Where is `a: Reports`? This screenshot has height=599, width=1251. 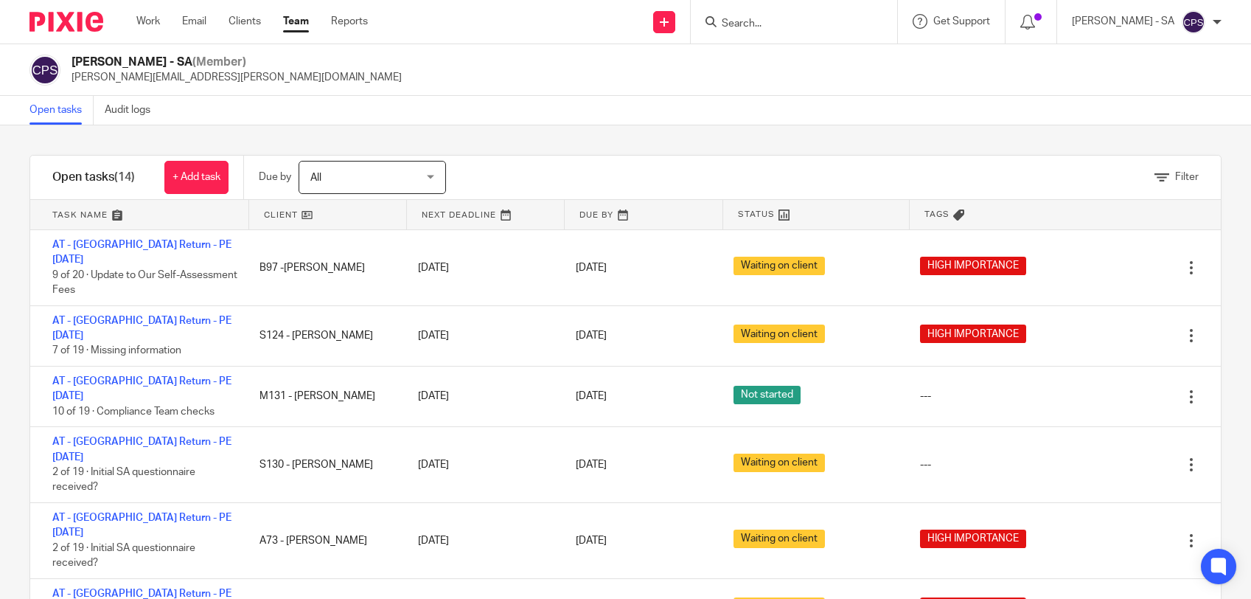 a: Reports is located at coordinates (349, 21).